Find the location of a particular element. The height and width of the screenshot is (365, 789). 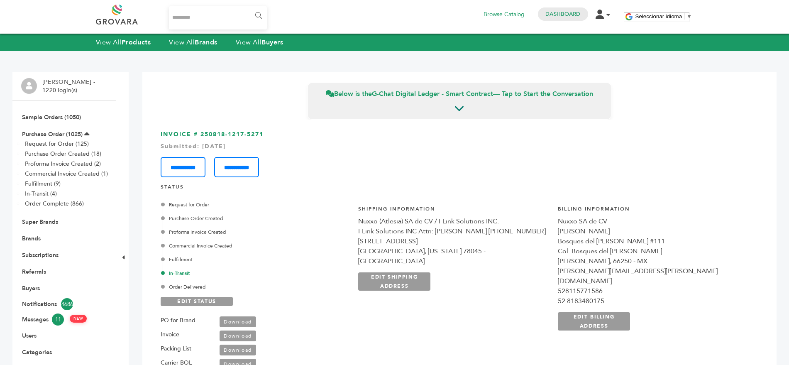

label: PO for Brand is located at coordinates (178, 320).